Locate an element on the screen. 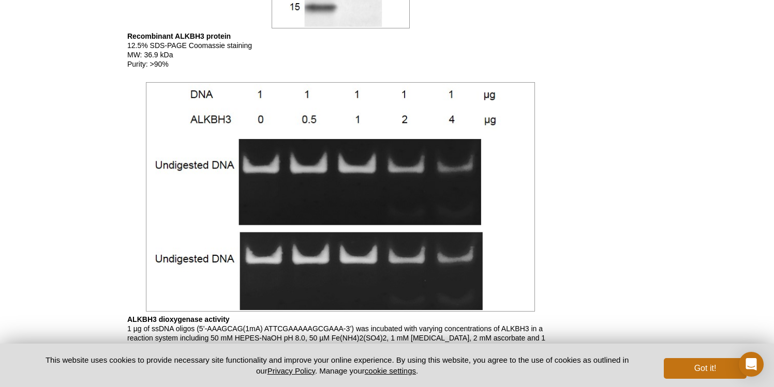 Image resolution: width=774 pixels, height=387 pixels. button: Got it! is located at coordinates (705, 369).